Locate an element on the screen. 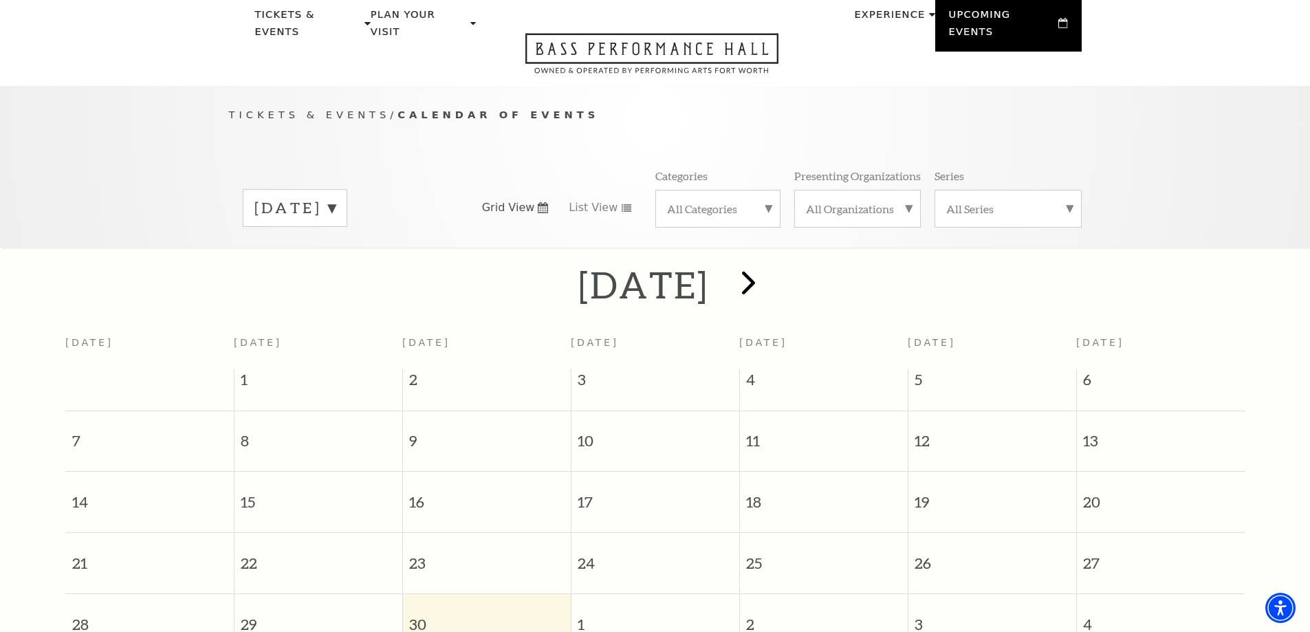  label: All Organizations is located at coordinates (858, 208).